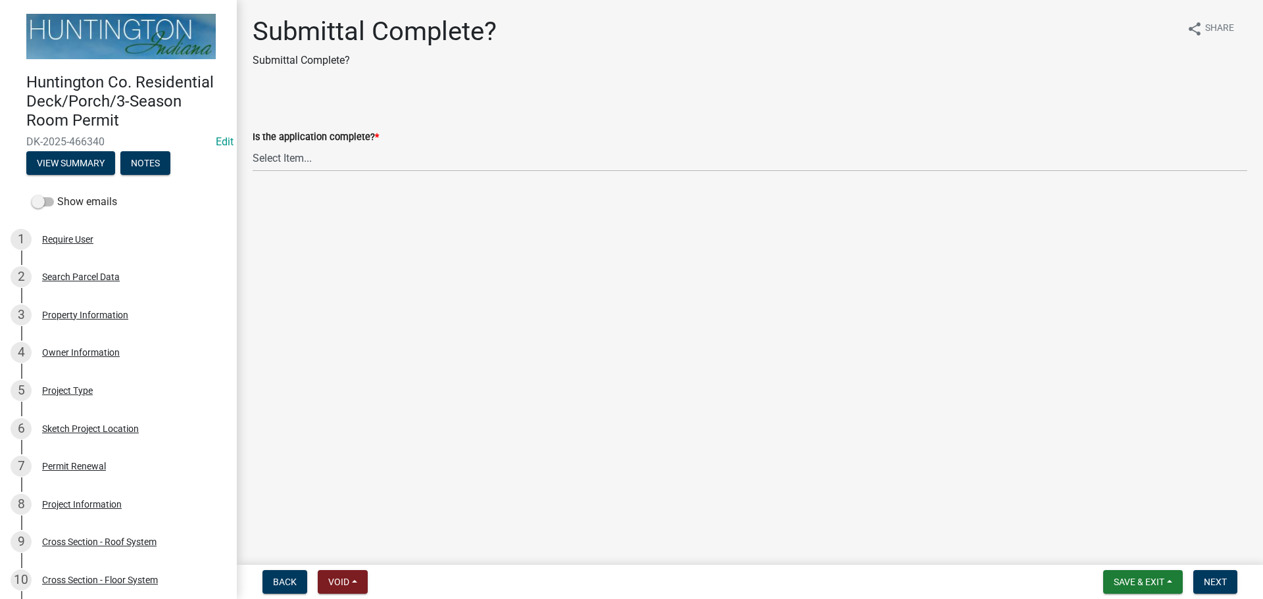 This screenshot has width=1263, height=599. I want to click on div: Project Type, so click(67, 391).